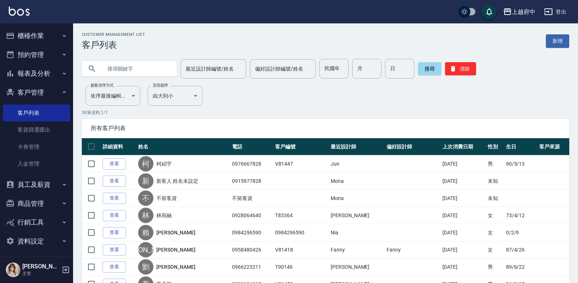 The width and height of the screenshot is (578, 283). What do you see at coordinates (177, 181) in the screenshot?
I see `a: 新客人 姓名未設定` at bounding box center [177, 181].